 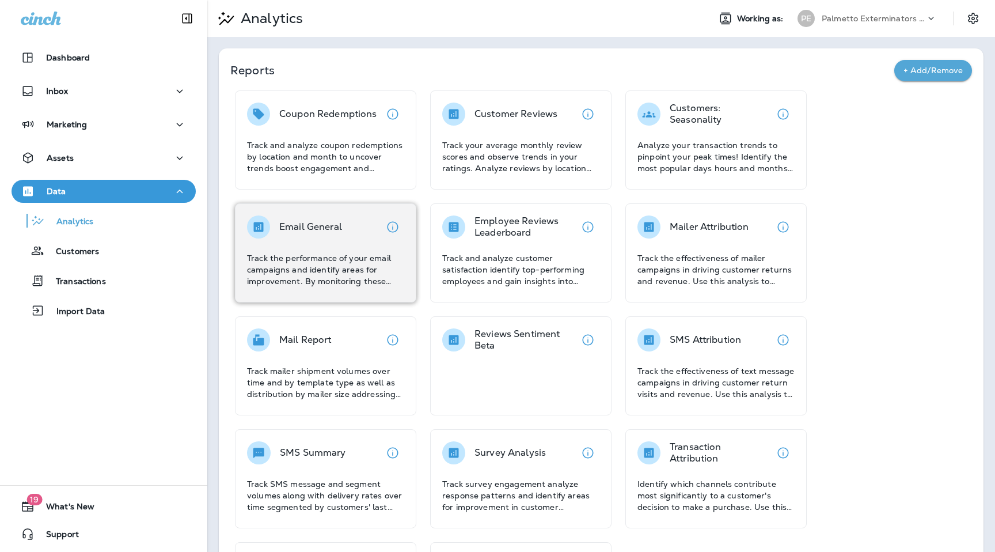 I want to click on button: Collapse Sidebar, so click(x=187, y=18).